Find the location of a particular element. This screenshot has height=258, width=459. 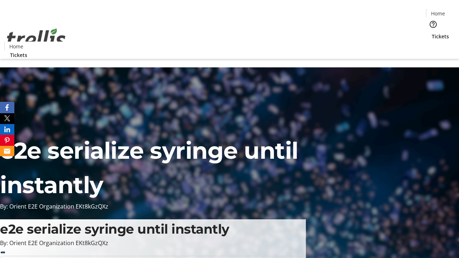

button: Cart is located at coordinates (433, 47).